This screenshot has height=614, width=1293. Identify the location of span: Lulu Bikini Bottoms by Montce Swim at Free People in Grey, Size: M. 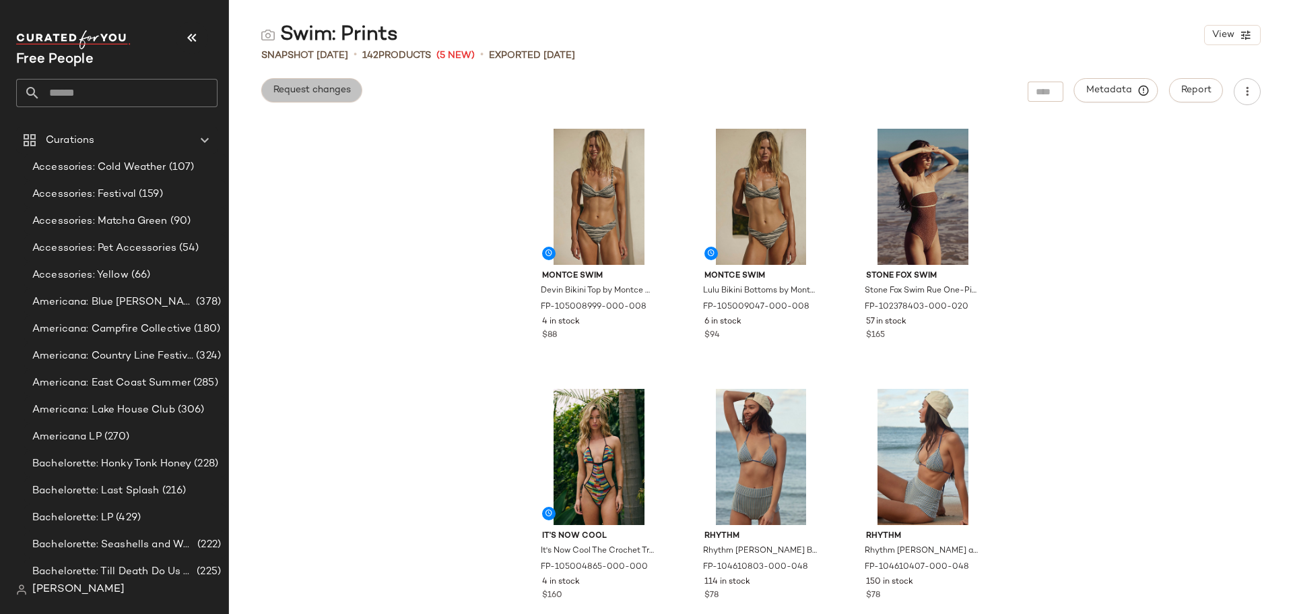
(760, 291).